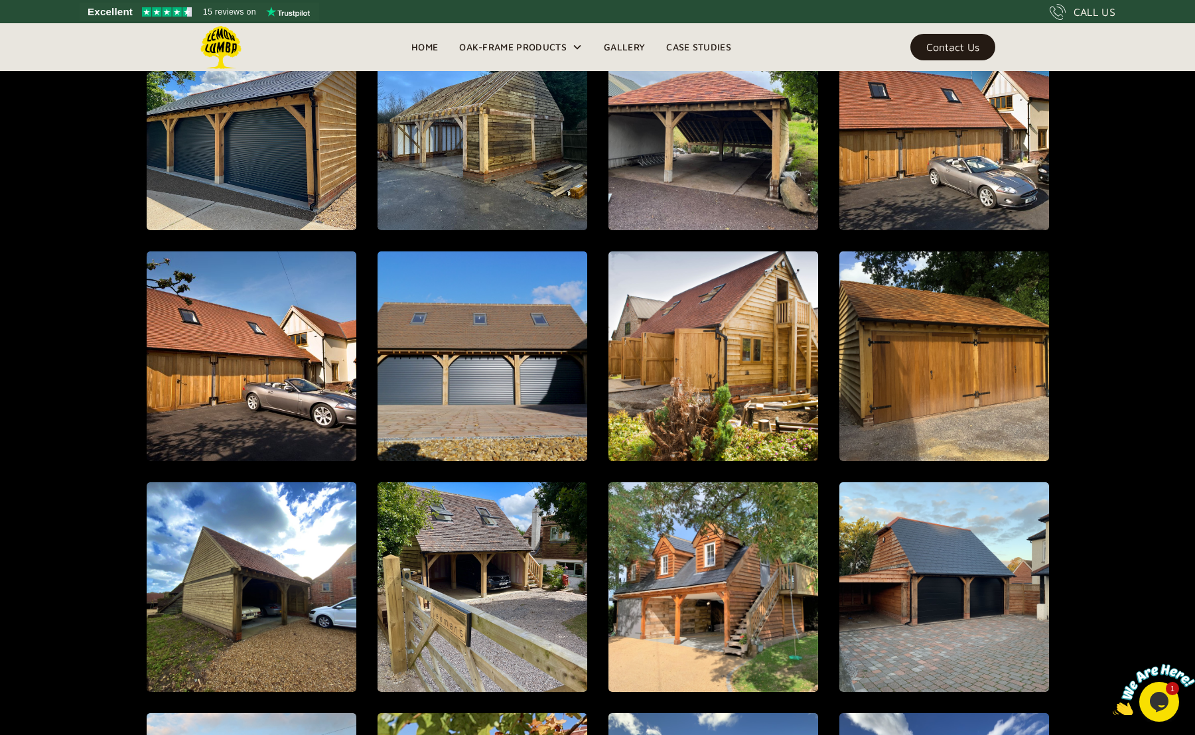 The width and height of the screenshot is (1195, 735). Describe the element at coordinates (699, 47) in the screenshot. I see `a: Case Studies` at that location.